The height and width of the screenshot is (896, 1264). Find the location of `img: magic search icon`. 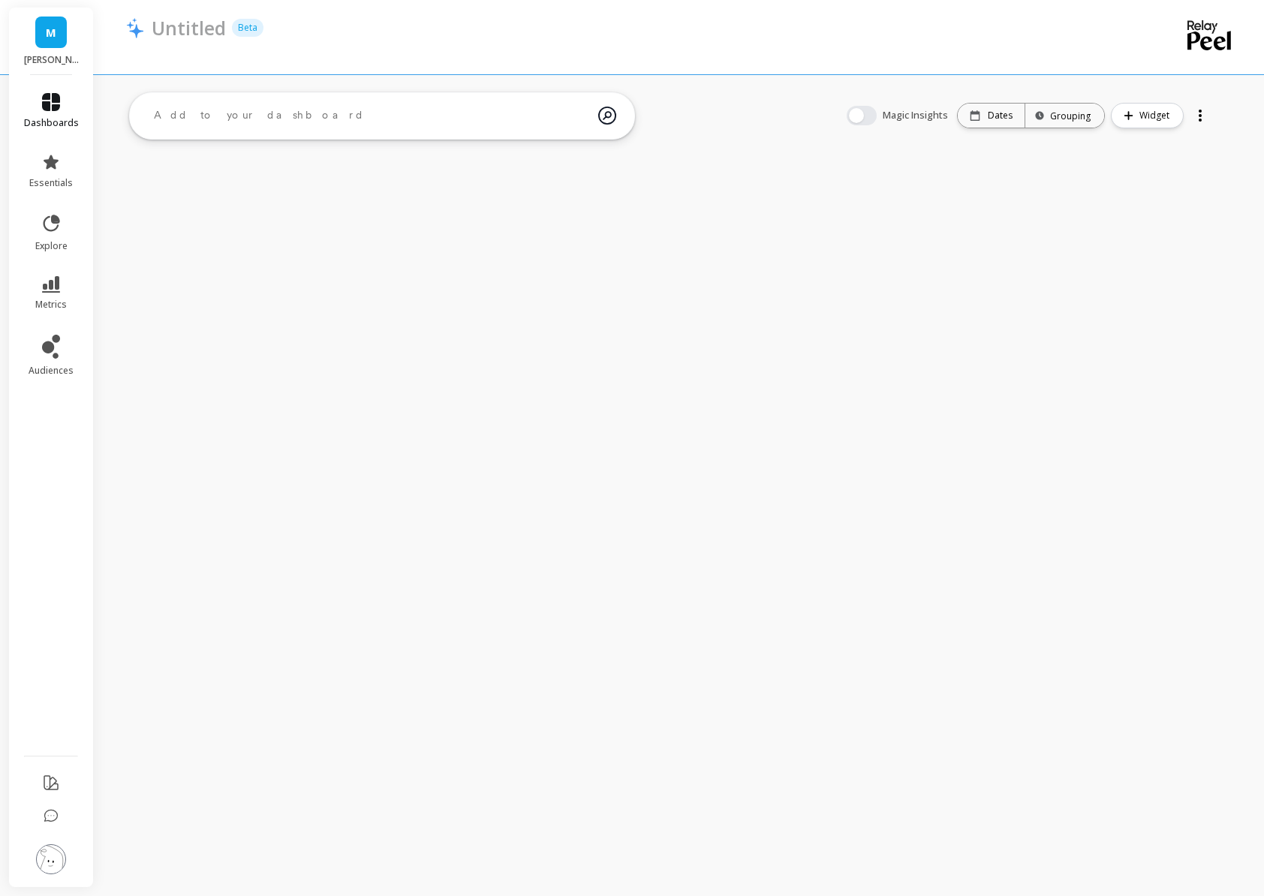

img: magic search icon is located at coordinates (607, 116).